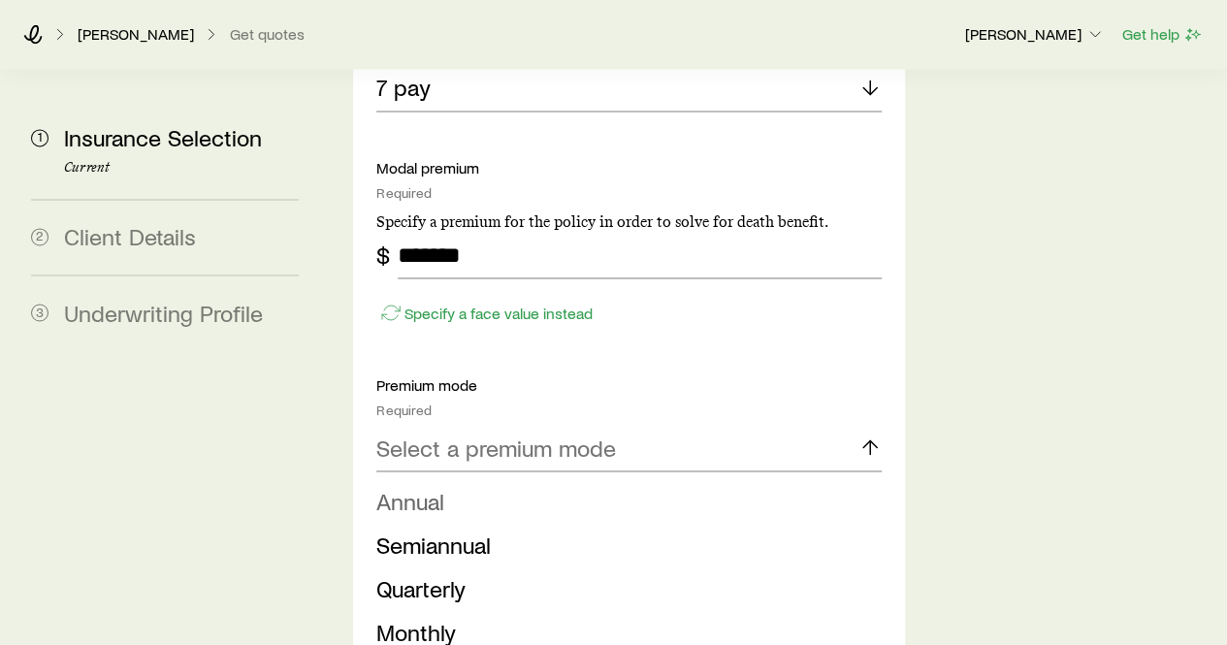 The image size is (1227, 645). I want to click on span: Annual, so click(410, 499).